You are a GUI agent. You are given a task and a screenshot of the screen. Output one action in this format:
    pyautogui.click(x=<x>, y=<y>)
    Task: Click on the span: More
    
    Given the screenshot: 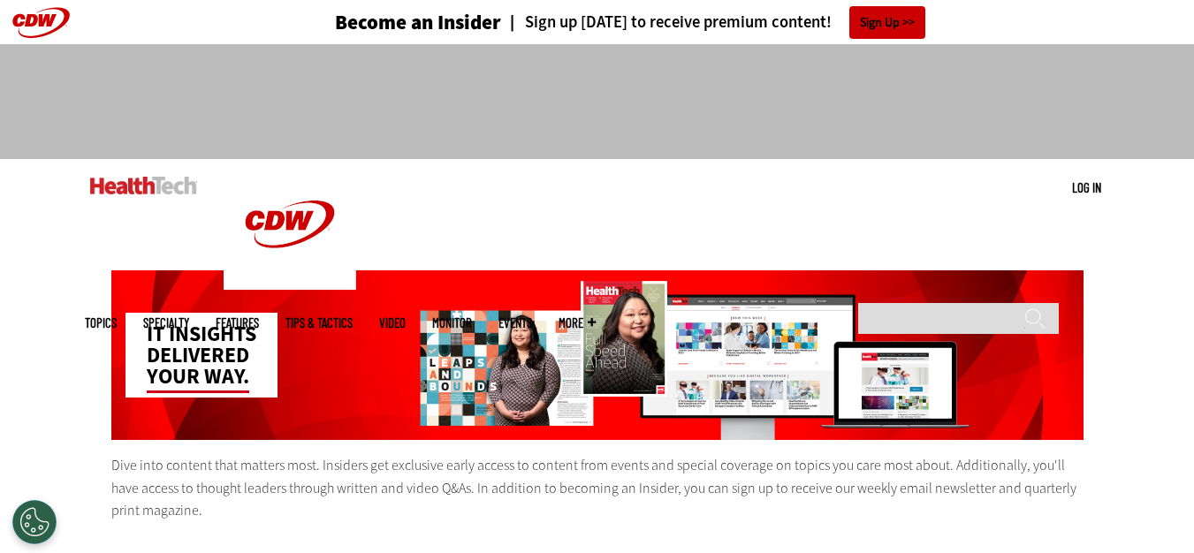 What is the action you would take?
    pyautogui.click(x=577, y=323)
    